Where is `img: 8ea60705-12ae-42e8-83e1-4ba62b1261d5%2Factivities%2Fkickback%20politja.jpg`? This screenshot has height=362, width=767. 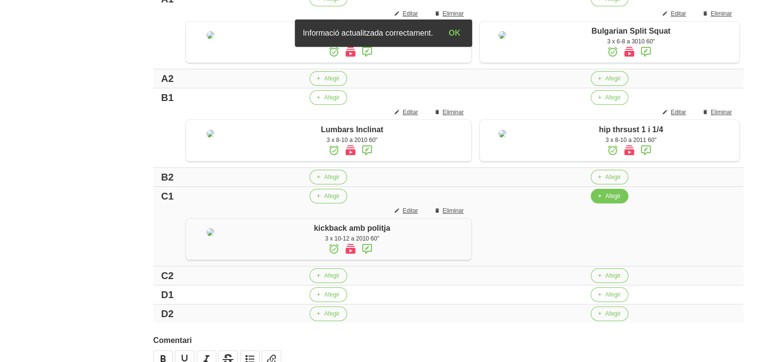
img: 8ea60705-12ae-42e8-83e1-4ba62b1261d5%2Factivities%2Fkickback%20politja.jpg is located at coordinates (210, 232).